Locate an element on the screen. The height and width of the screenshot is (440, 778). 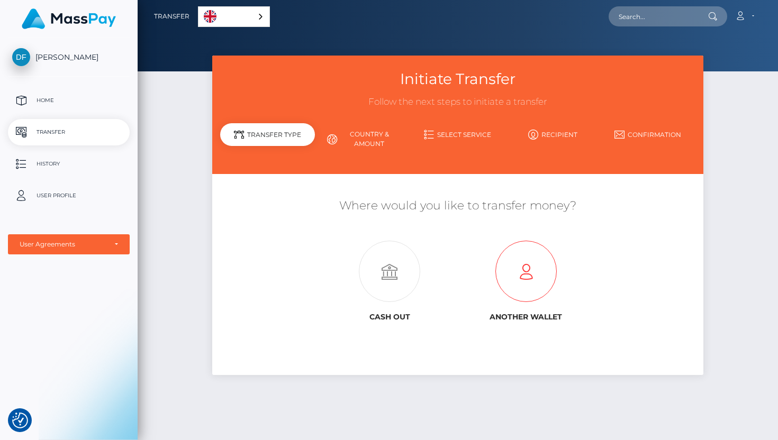
a: Confirmation is located at coordinates (648, 134).